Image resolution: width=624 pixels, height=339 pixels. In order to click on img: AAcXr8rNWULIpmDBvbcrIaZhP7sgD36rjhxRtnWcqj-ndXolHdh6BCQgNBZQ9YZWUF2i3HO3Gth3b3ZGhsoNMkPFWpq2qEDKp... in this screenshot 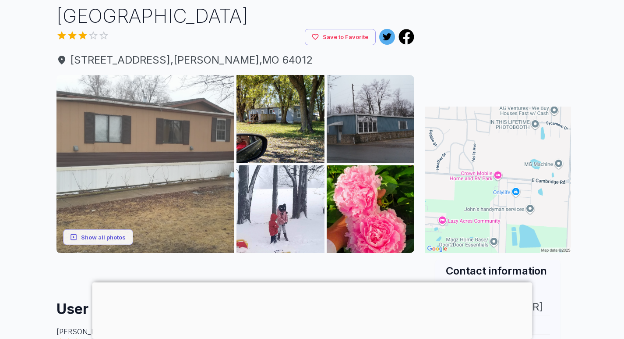, I will do `click(371, 119)`.